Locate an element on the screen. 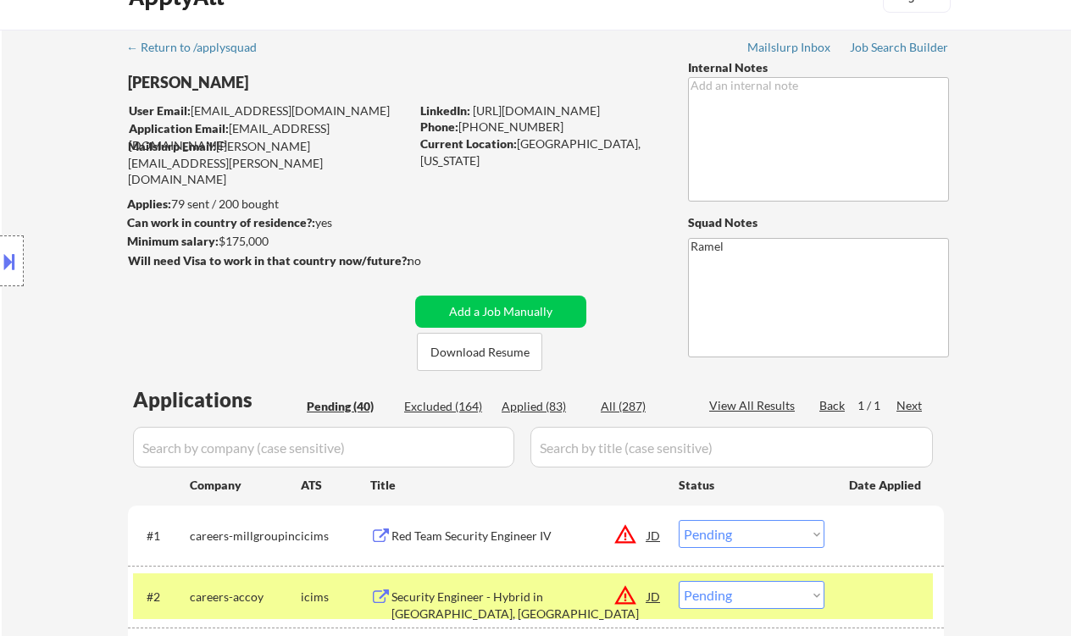  div: Title is located at coordinates (516, 485).